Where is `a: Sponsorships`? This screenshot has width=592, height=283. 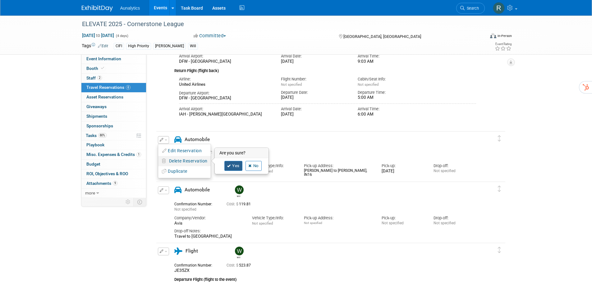 a: Sponsorships is located at coordinates (114, 126).